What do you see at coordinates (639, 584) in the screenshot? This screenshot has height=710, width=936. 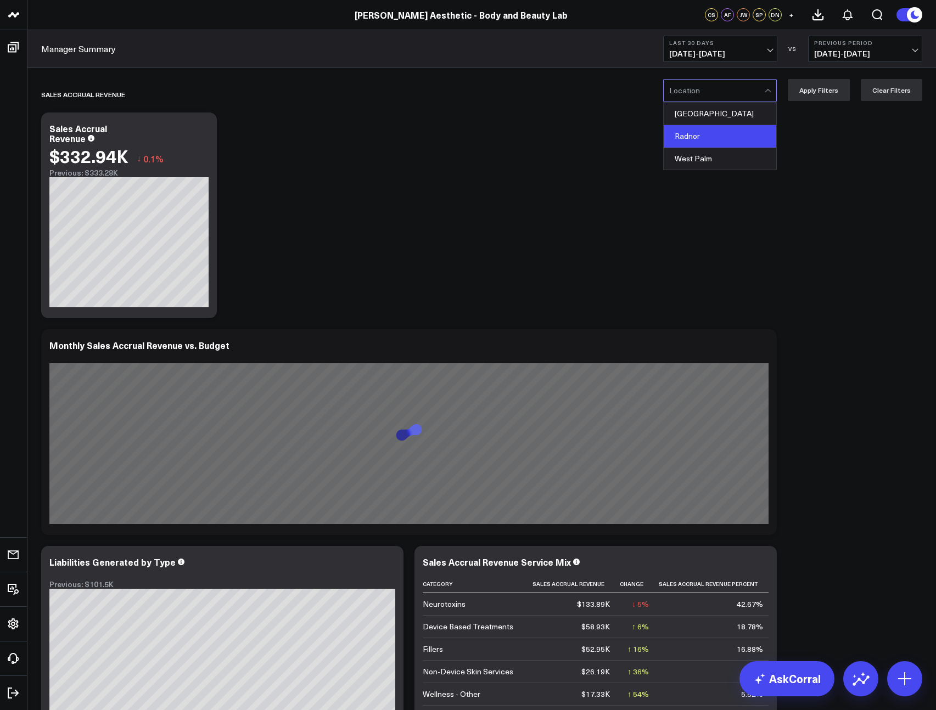 I see `th: Change` at bounding box center [639, 584].